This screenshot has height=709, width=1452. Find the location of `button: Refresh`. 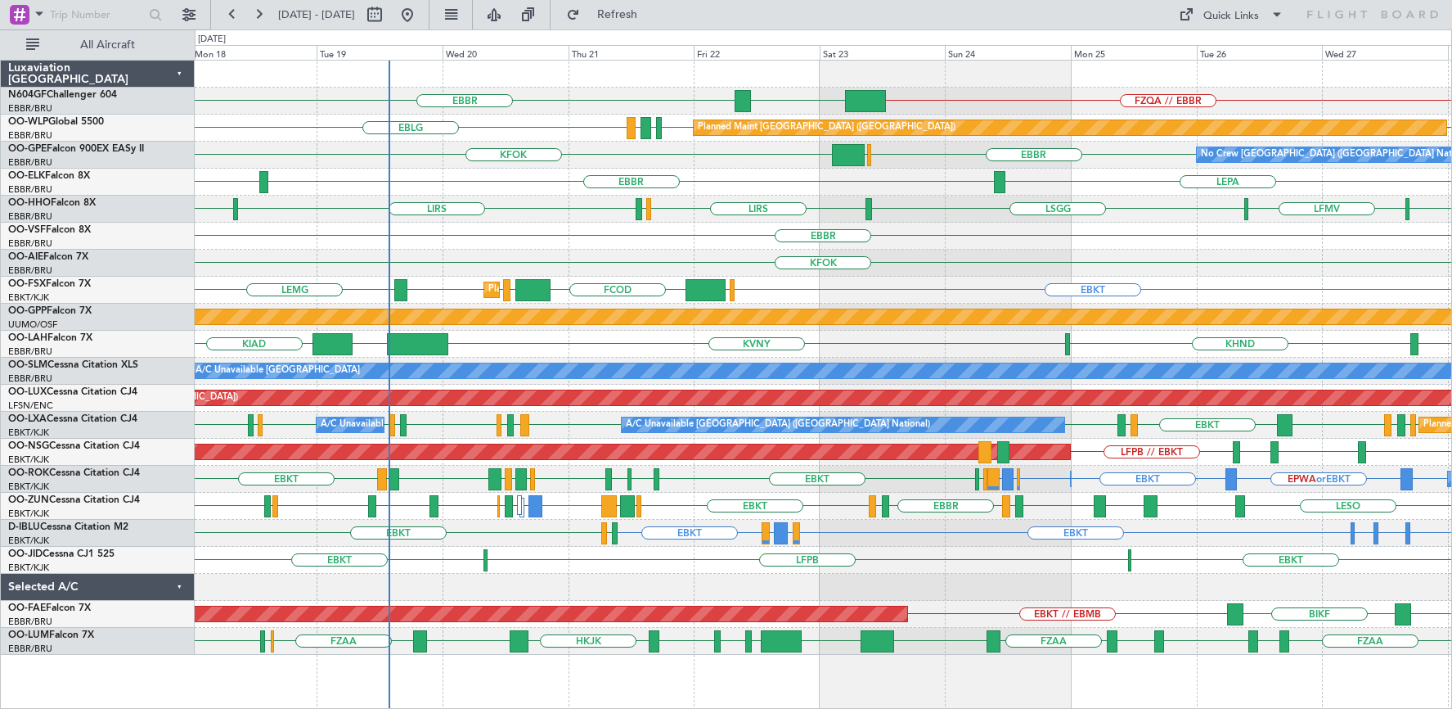

button: Refresh is located at coordinates (608, 15).